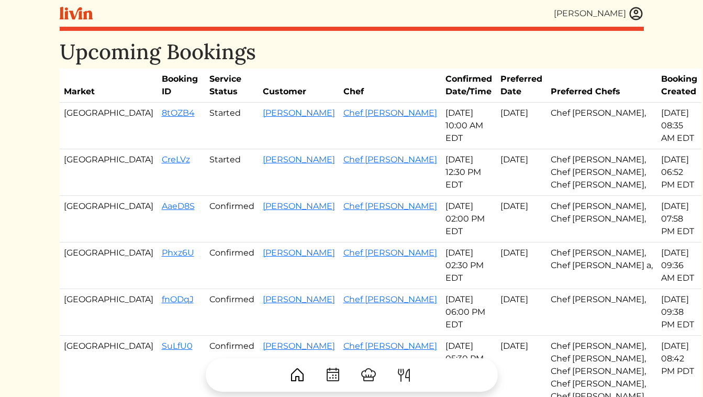 The height and width of the screenshot is (397, 703). What do you see at coordinates (181, 85) in the screenshot?
I see `th: Booking ID` at bounding box center [181, 85].